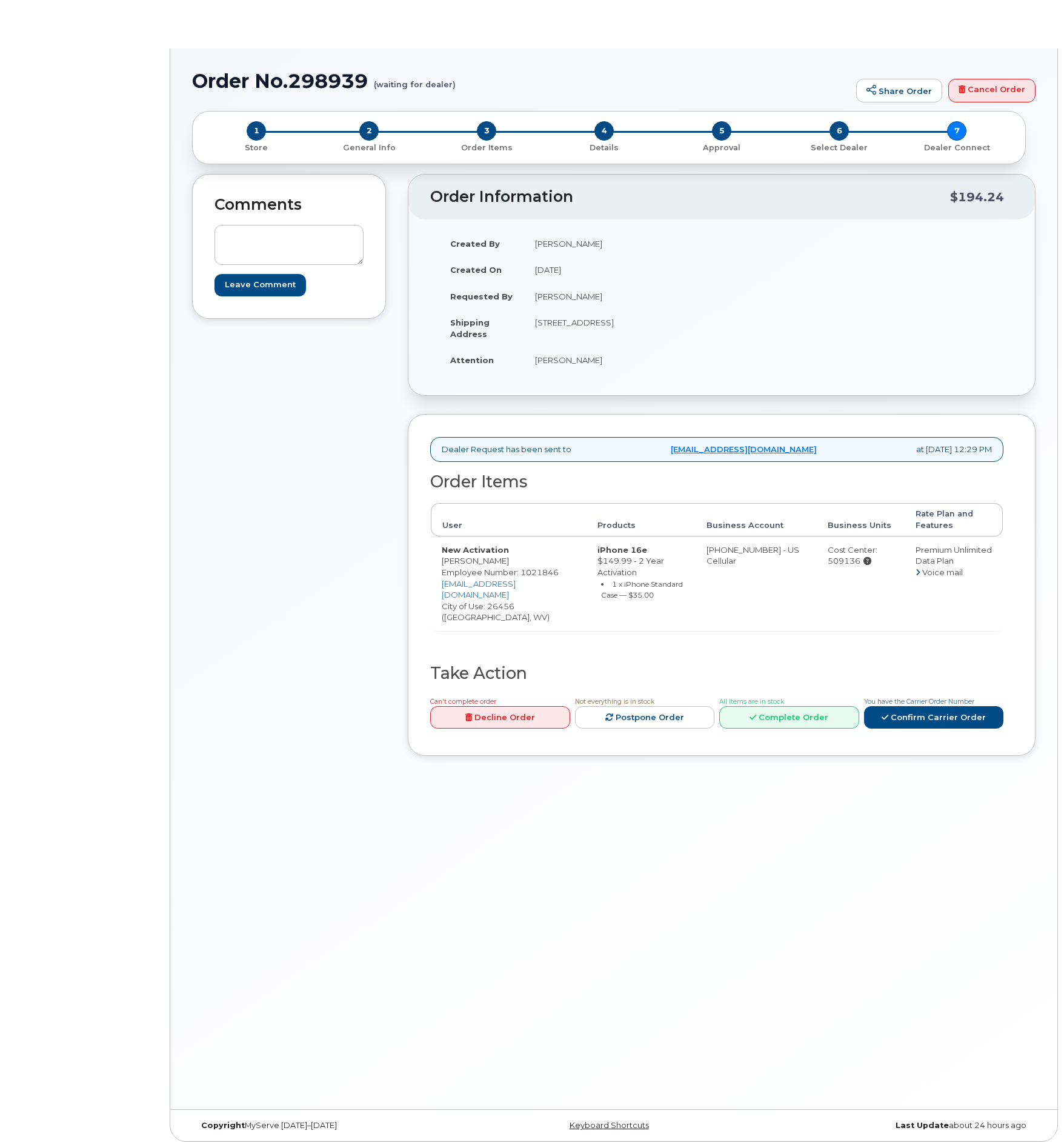  What do you see at coordinates (476, 270) in the screenshot?
I see `strong: Created On` at bounding box center [476, 270].